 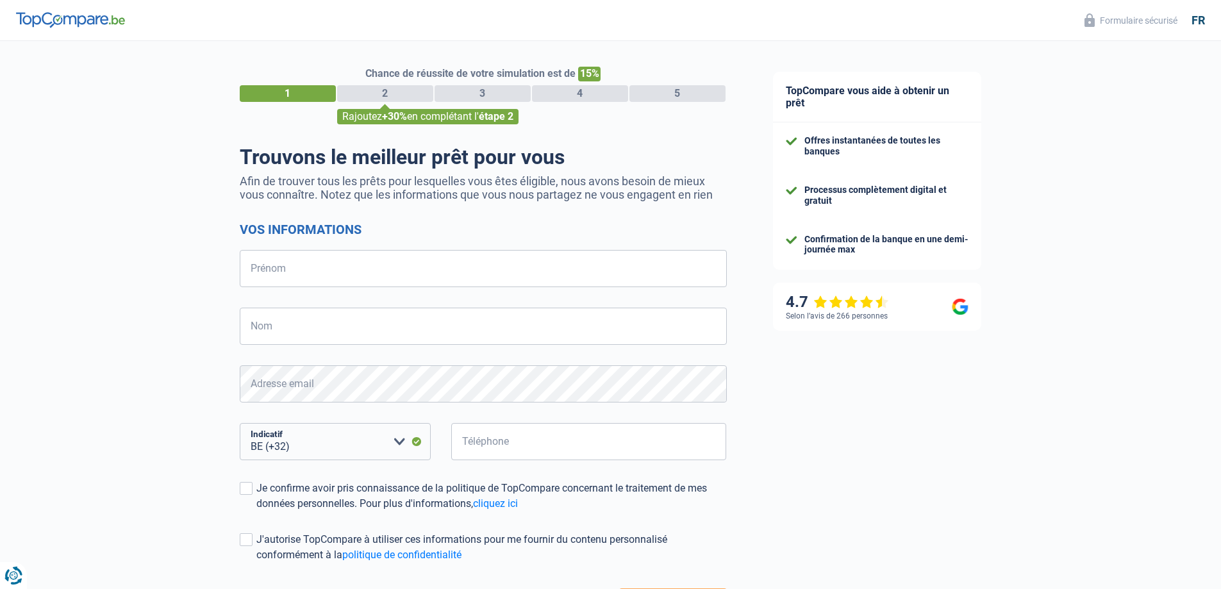 What do you see at coordinates (402, 554) in the screenshot?
I see `a: politique de confidentialité` at bounding box center [402, 554].